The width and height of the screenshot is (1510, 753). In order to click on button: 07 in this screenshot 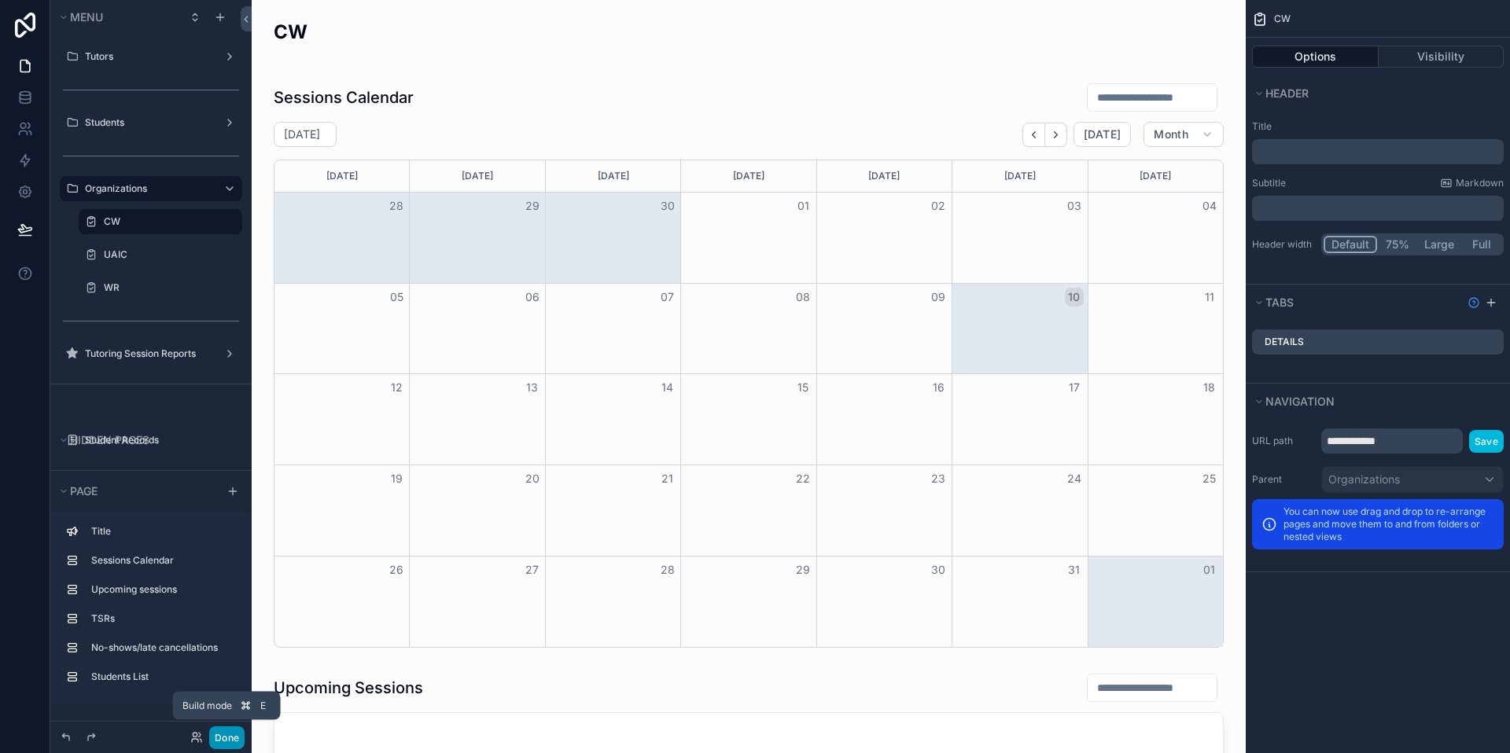, I will do `click(668, 297)`.